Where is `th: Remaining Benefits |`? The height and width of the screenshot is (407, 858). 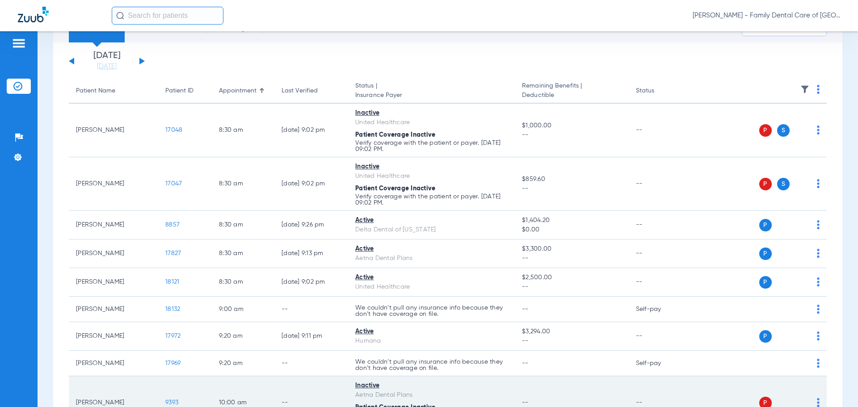
th: Remaining Benefits | is located at coordinates (572, 91).